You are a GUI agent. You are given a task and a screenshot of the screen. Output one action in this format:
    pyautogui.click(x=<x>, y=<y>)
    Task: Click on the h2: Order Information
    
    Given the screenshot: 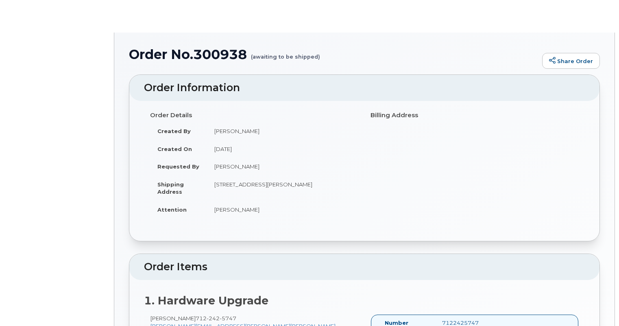 What is the action you would take?
    pyautogui.click(x=365, y=88)
    